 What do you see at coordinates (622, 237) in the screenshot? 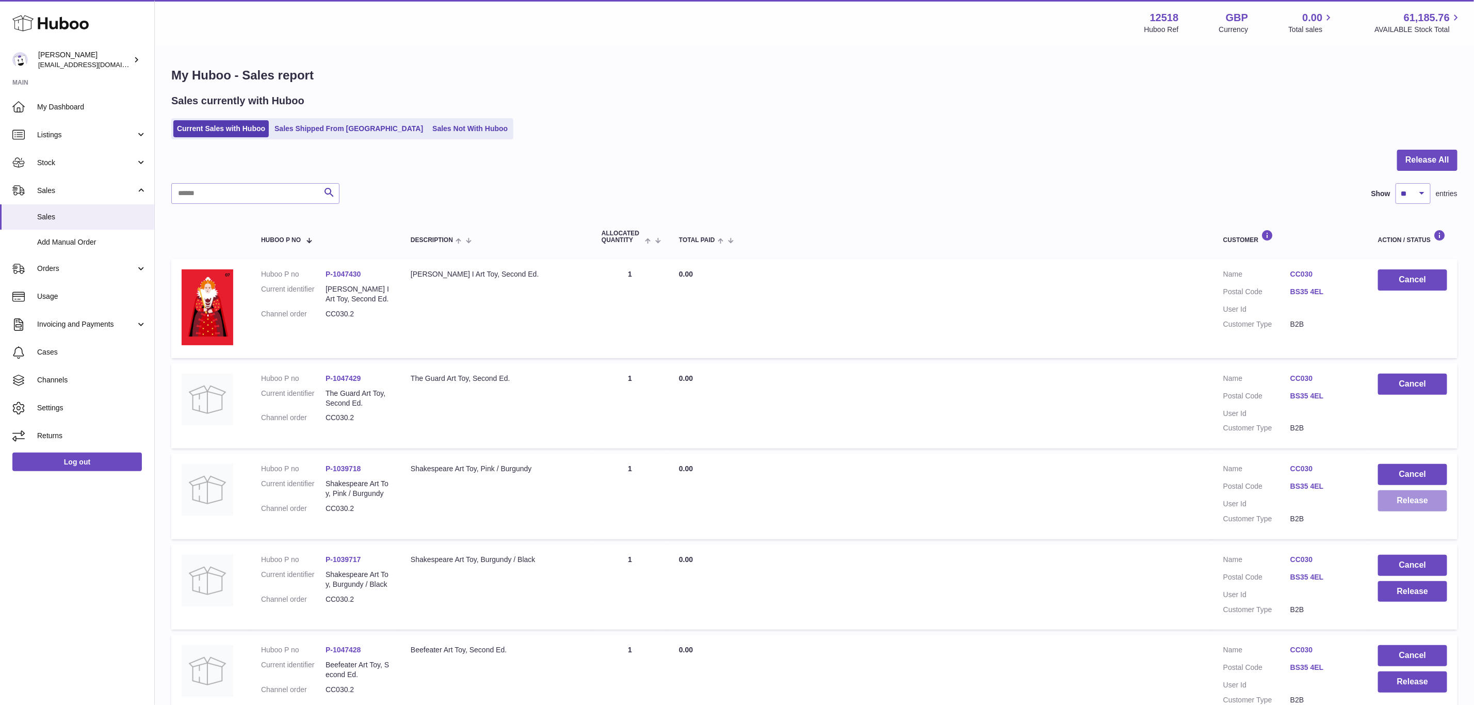
I see `span: ALLOCATED Quantity` at bounding box center [622, 237].